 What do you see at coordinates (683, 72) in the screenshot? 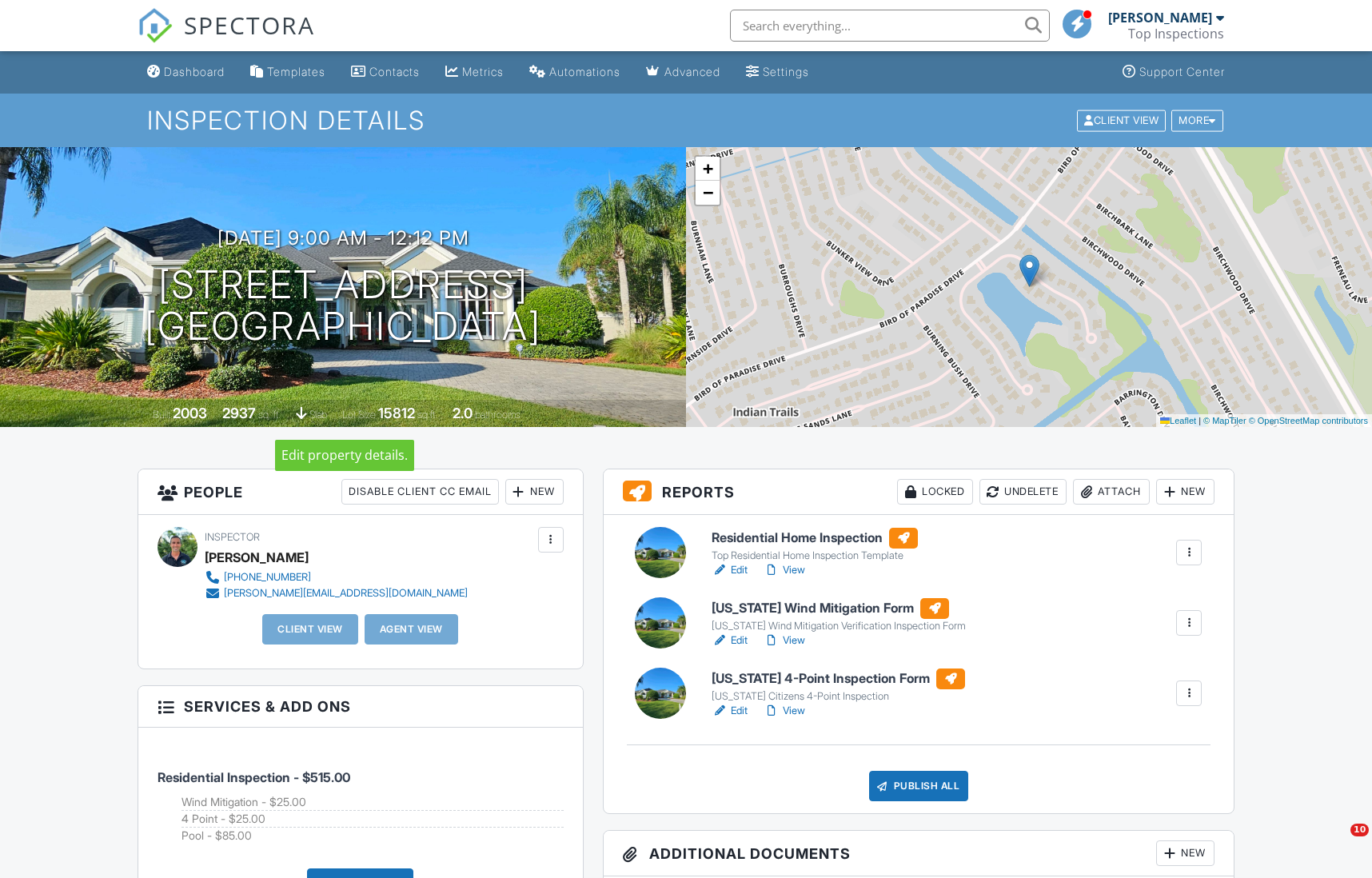
I see `a: Advanced` at bounding box center [683, 72].